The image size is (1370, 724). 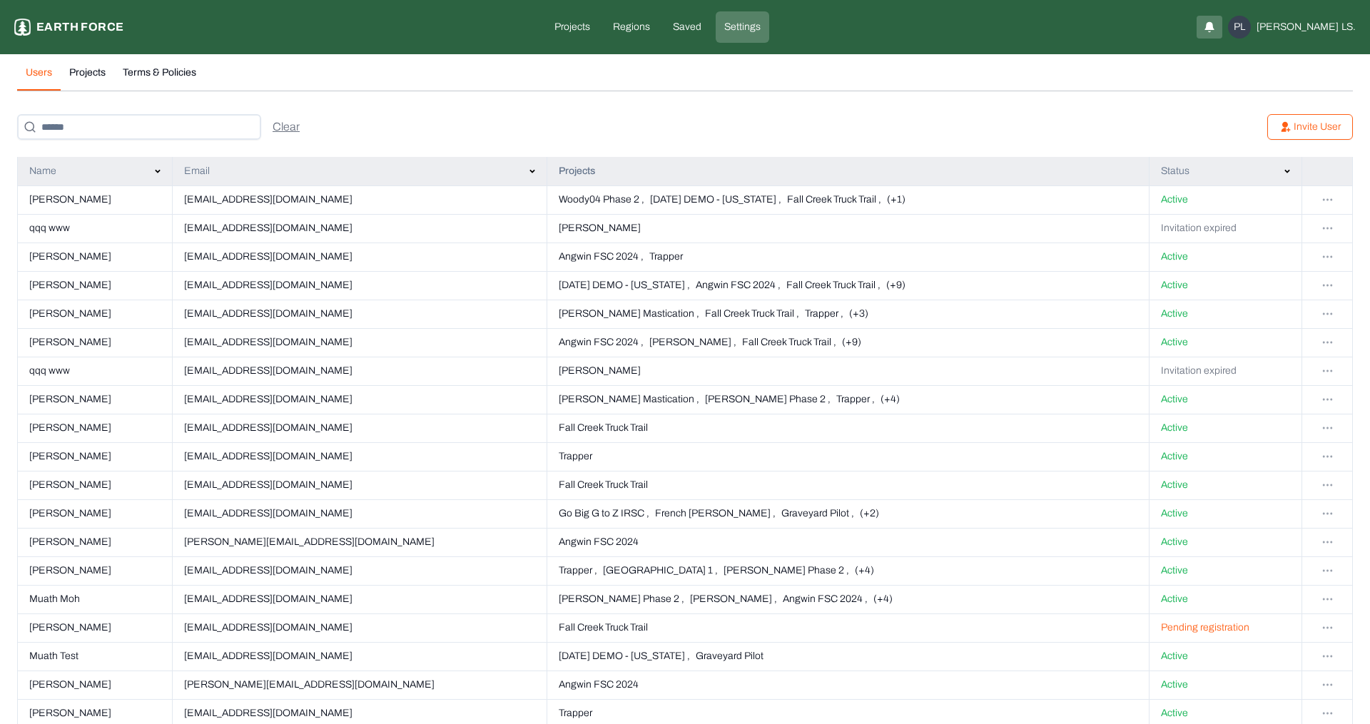 What do you see at coordinates (847, 685) in the screenshot?
I see `button: Angwin FSC 2024` at bounding box center [847, 685].